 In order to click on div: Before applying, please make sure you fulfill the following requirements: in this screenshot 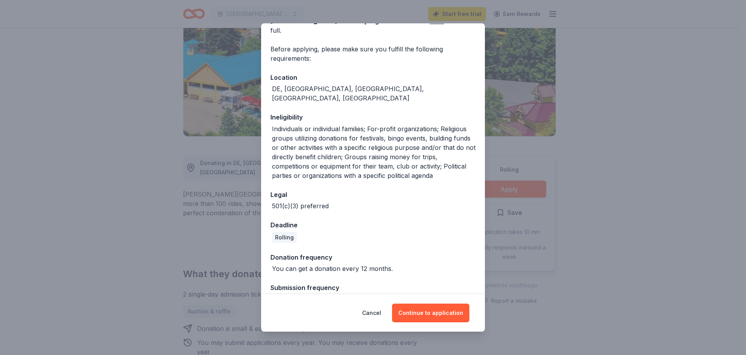, I will do `click(373, 54)`.